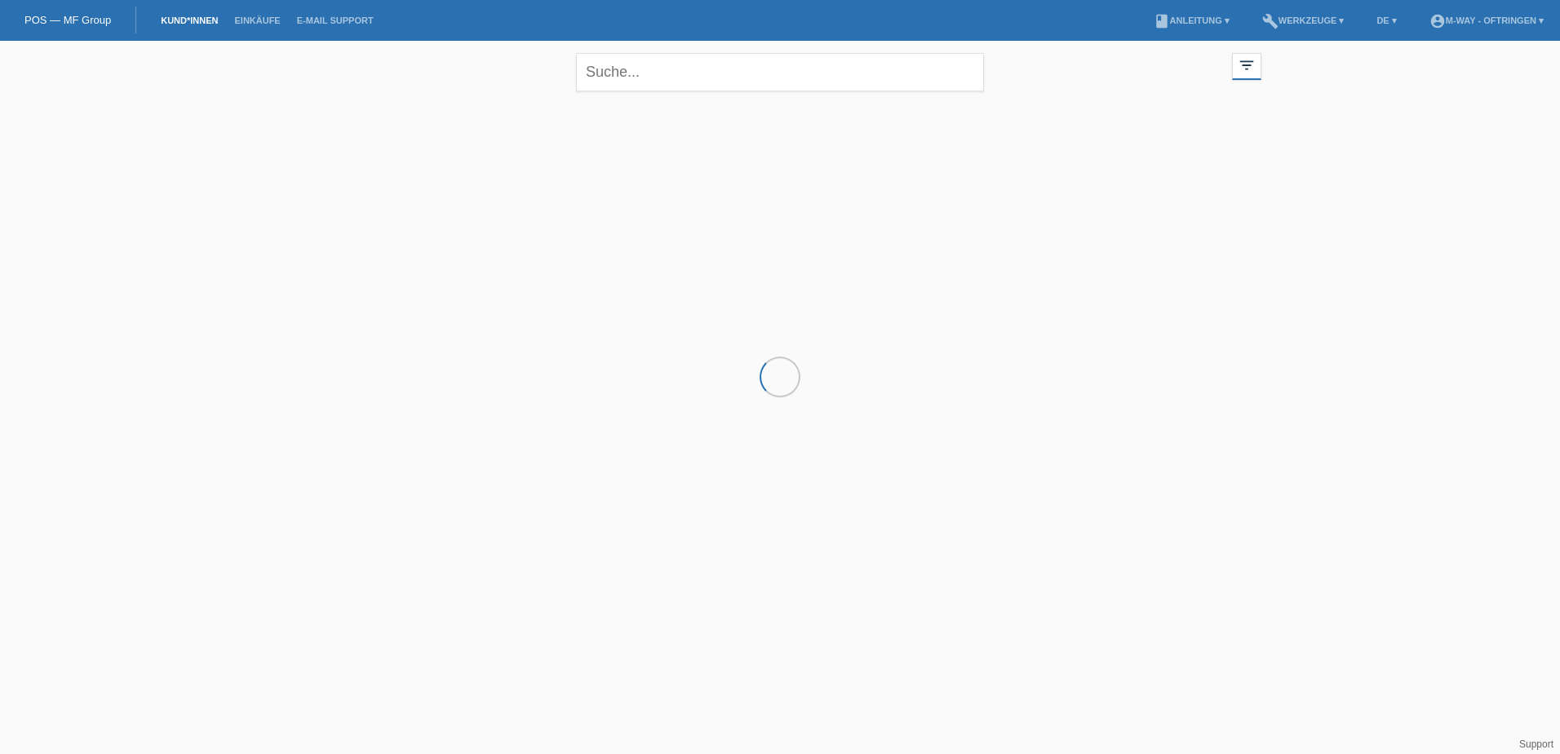 Image resolution: width=1560 pixels, height=754 pixels. Describe the element at coordinates (1162, 21) in the screenshot. I see `i: book` at that location.